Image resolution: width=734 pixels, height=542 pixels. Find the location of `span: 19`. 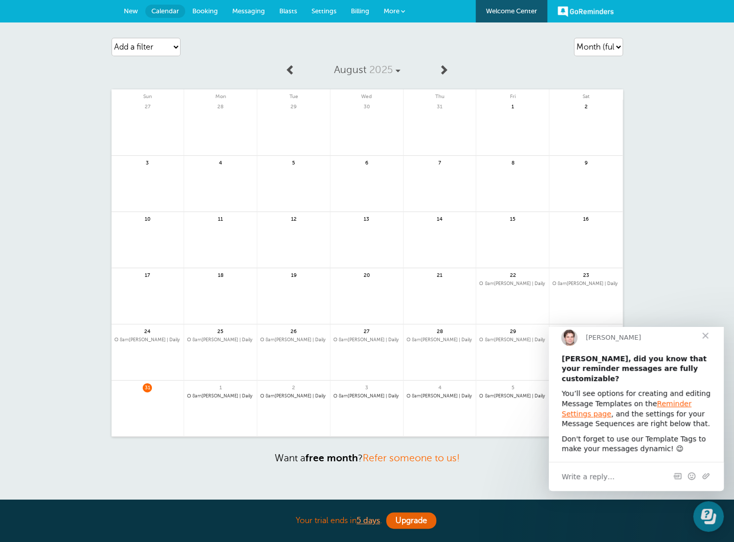

span: 19 is located at coordinates (293, 275).